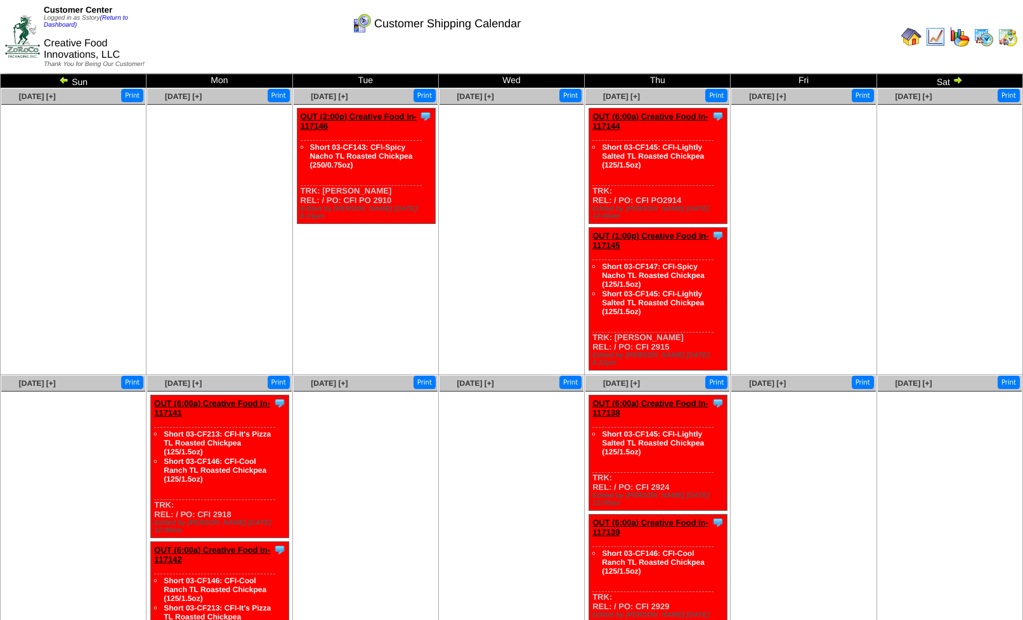  Describe the element at coordinates (447, 23) in the screenshot. I see `span: Customer Shipping Calendar` at that location.